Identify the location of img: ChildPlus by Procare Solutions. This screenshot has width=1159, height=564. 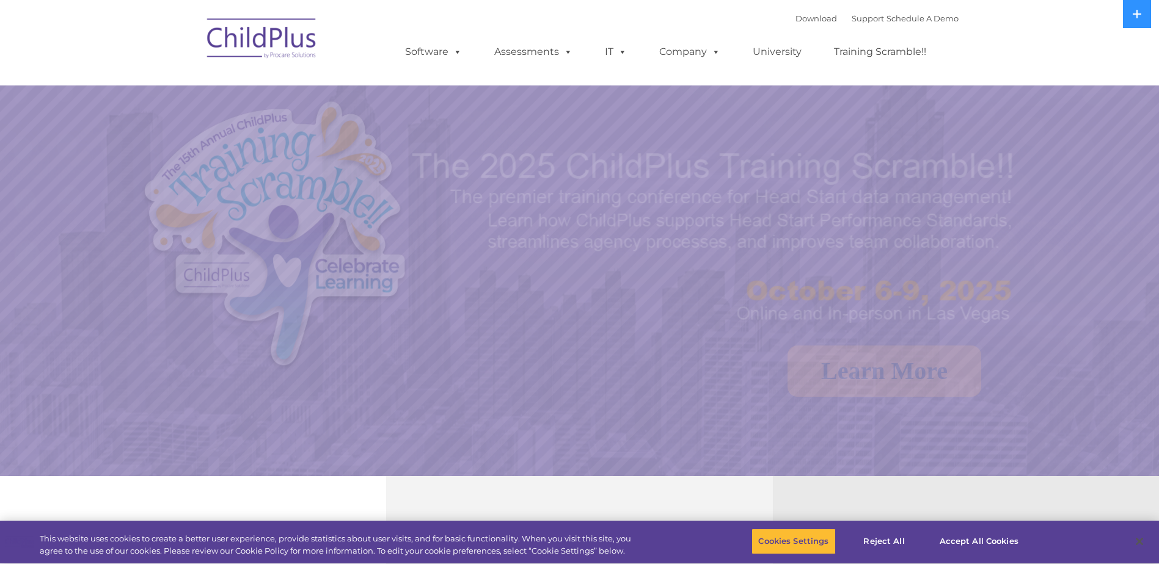
(262, 40).